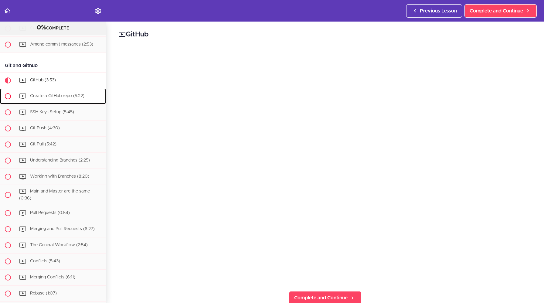 The width and height of the screenshot is (544, 303). I want to click on span: Amend commit messages (2:53), so click(62, 44).